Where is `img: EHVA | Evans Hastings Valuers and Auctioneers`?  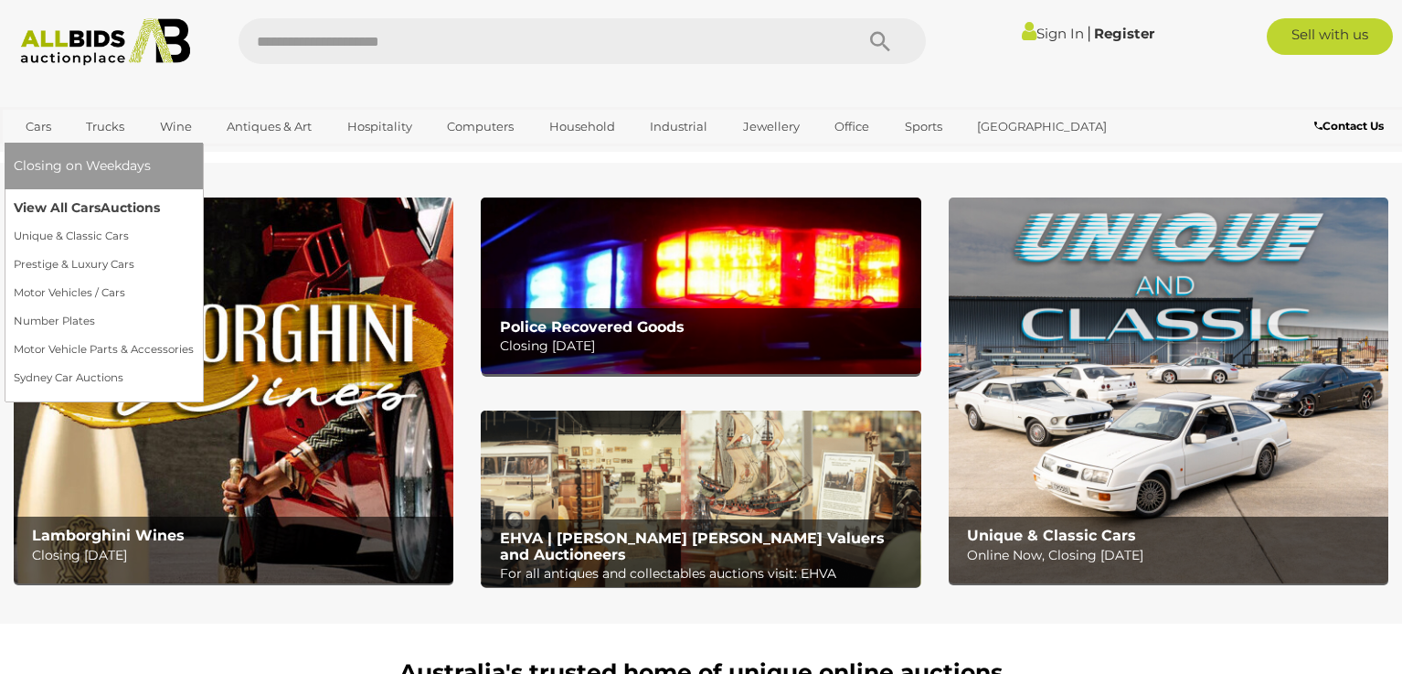 img: EHVA | Evans Hastings Valuers and Auctioneers is located at coordinates (700, 498).